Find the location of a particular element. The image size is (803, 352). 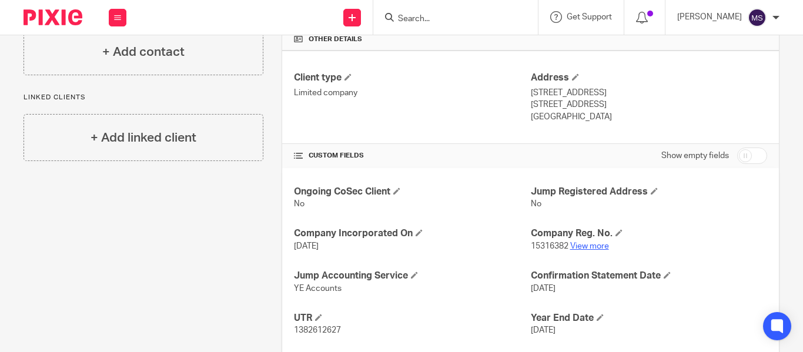

h4: + Add contact is located at coordinates (144, 52).